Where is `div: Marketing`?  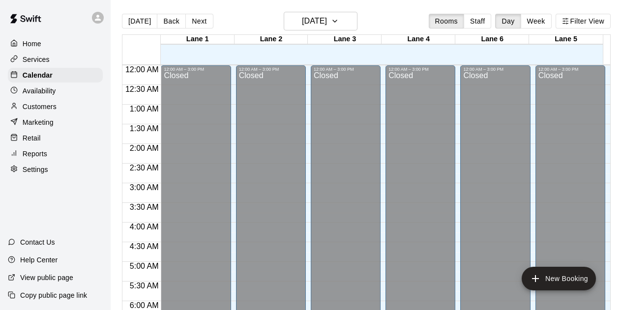
div: Marketing is located at coordinates (55, 122).